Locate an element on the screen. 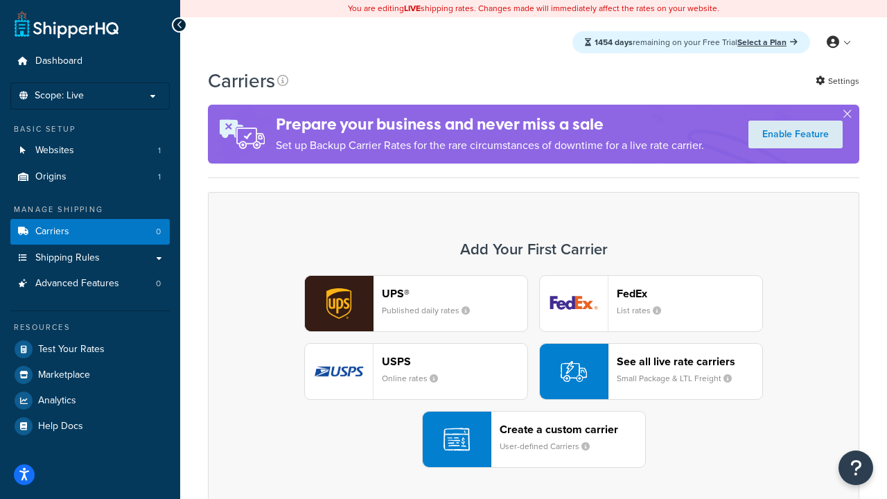  div: Resources is located at coordinates (90, 327).